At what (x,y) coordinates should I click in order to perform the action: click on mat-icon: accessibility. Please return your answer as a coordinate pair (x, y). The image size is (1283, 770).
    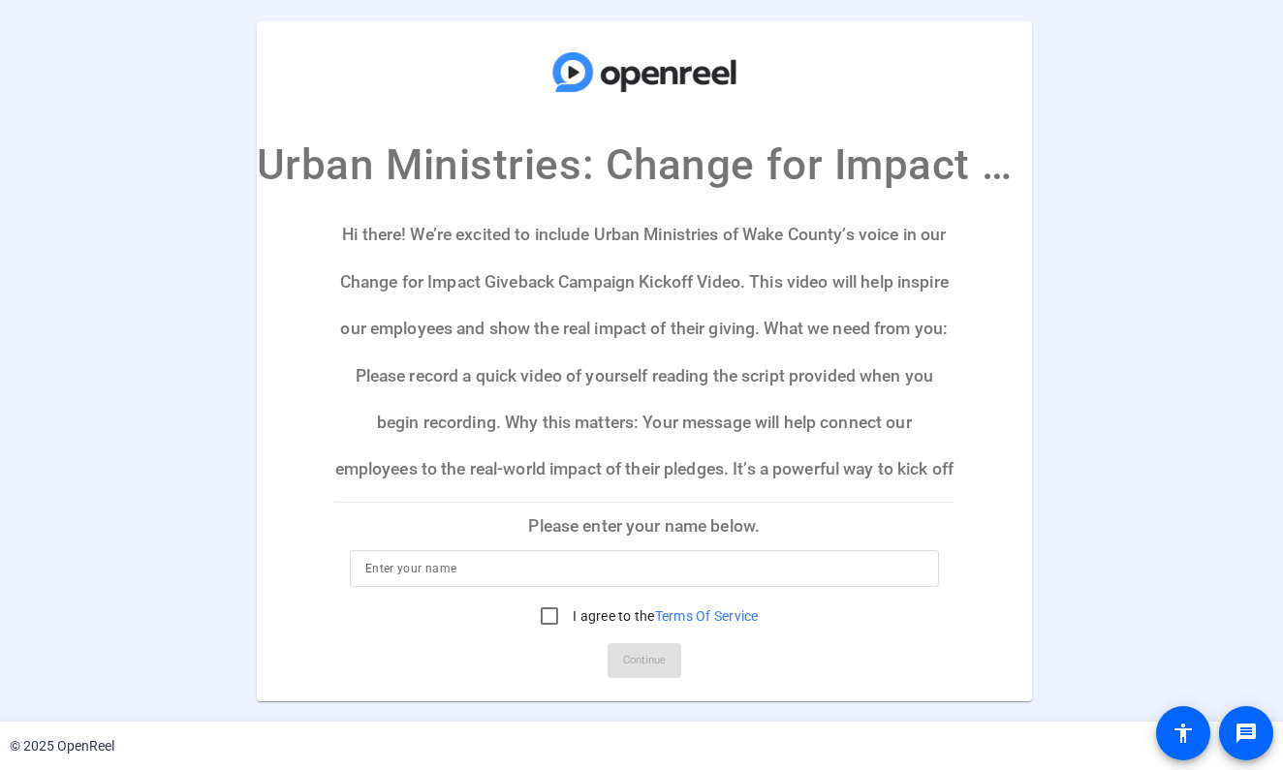
    Looking at the image, I should click on (1183, 733).